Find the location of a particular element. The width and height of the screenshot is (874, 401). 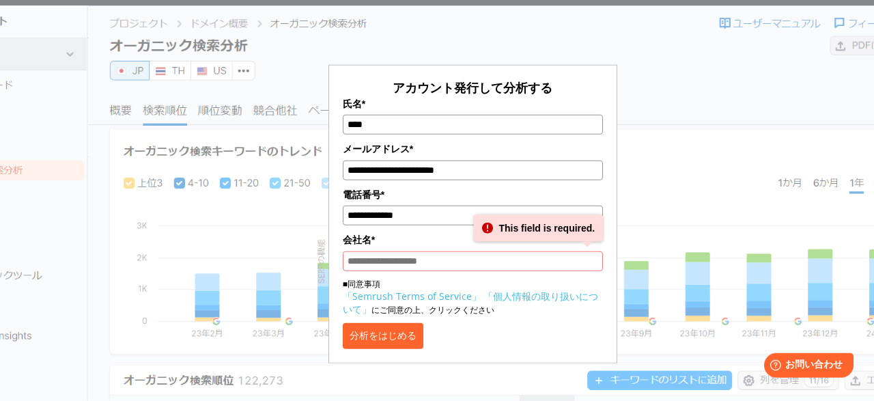

a: 「個人情報の取り扱いについて」 is located at coordinates (470, 302).